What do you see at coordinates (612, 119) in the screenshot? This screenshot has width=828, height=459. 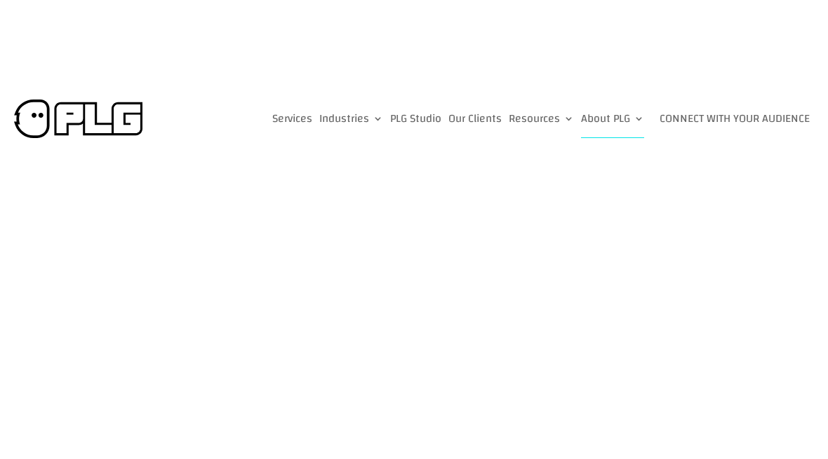 I see `a: About PLG` at bounding box center [612, 119].